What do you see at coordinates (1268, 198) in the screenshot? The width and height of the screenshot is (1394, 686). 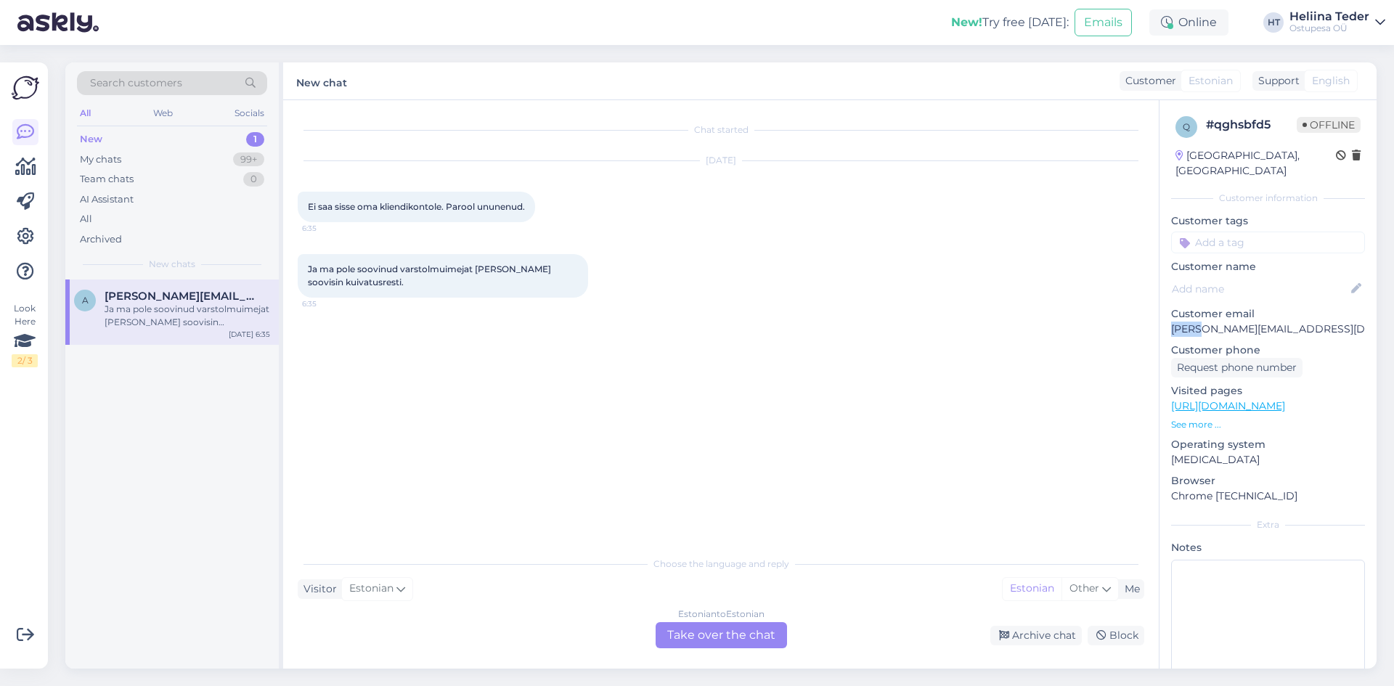 I see `div: Customer information` at bounding box center [1268, 198].